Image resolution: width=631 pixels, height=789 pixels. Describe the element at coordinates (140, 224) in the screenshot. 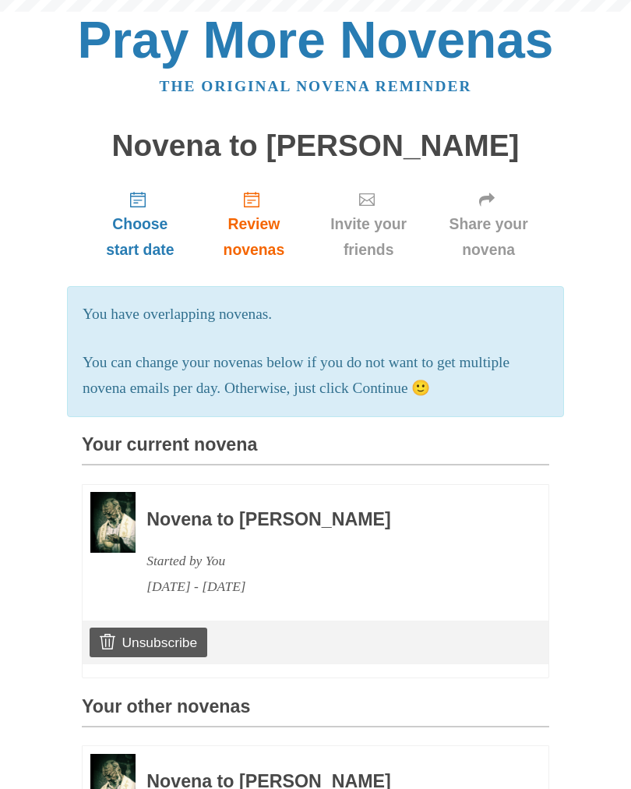

I see `a: Choose start date` at that location.